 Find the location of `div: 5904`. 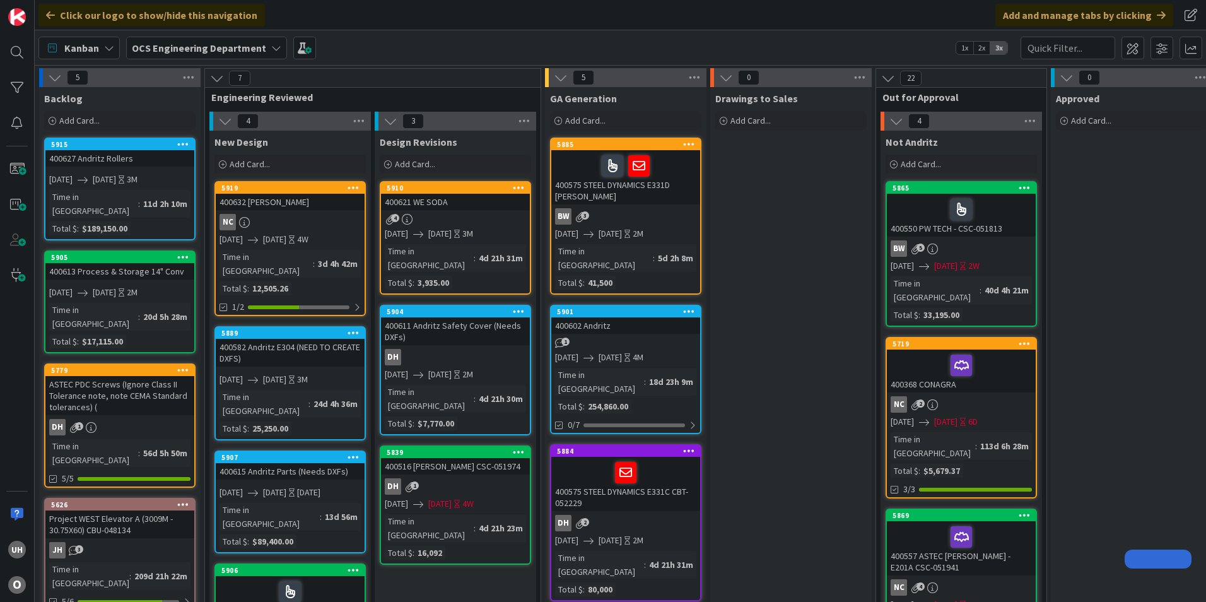

div: 5904 is located at coordinates (458, 312).